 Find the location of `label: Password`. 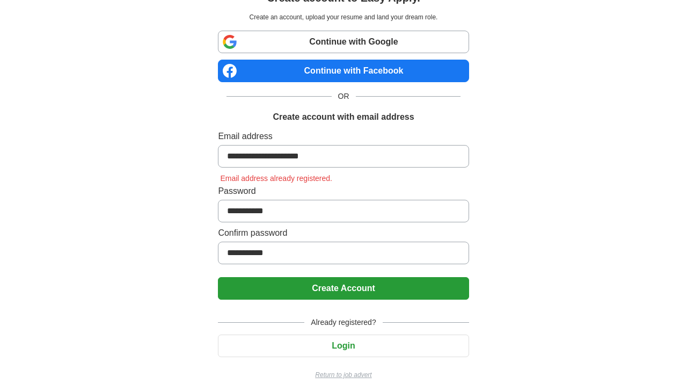

label: Password is located at coordinates (343, 191).